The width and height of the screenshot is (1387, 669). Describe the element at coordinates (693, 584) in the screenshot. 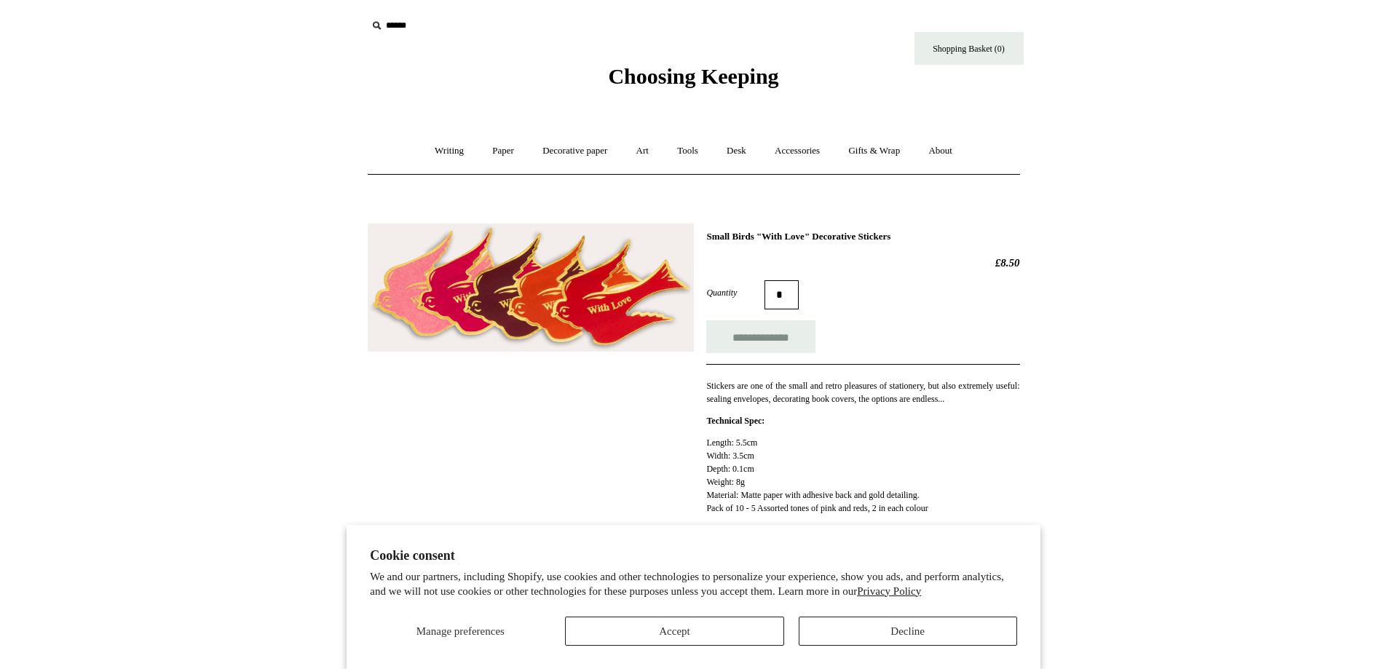

I see `p: We and our partners, including Shopify, use cookies and other technologies to personalize your ex...` at that location.